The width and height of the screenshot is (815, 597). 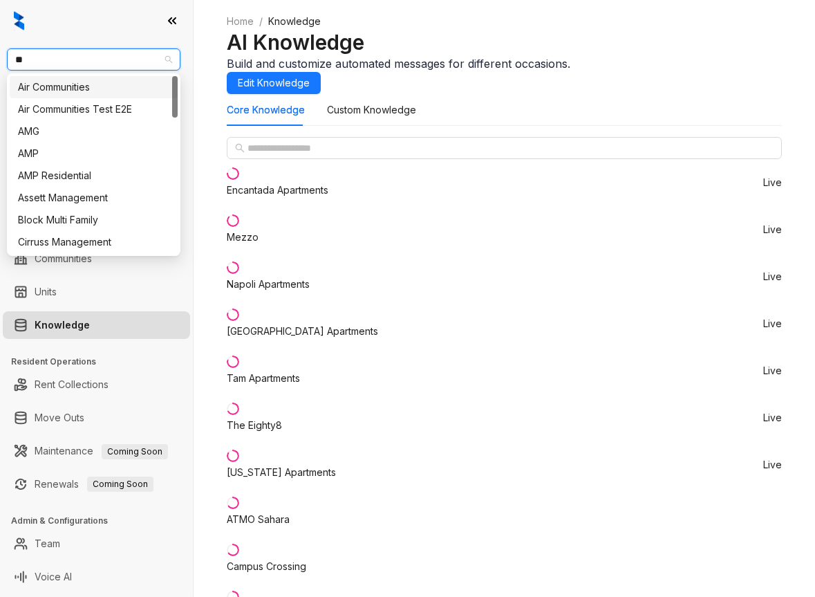 What do you see at coordinates (96, 451) in the screenshot?
I see `li: Maintenance` at bounding box center [96, 451].